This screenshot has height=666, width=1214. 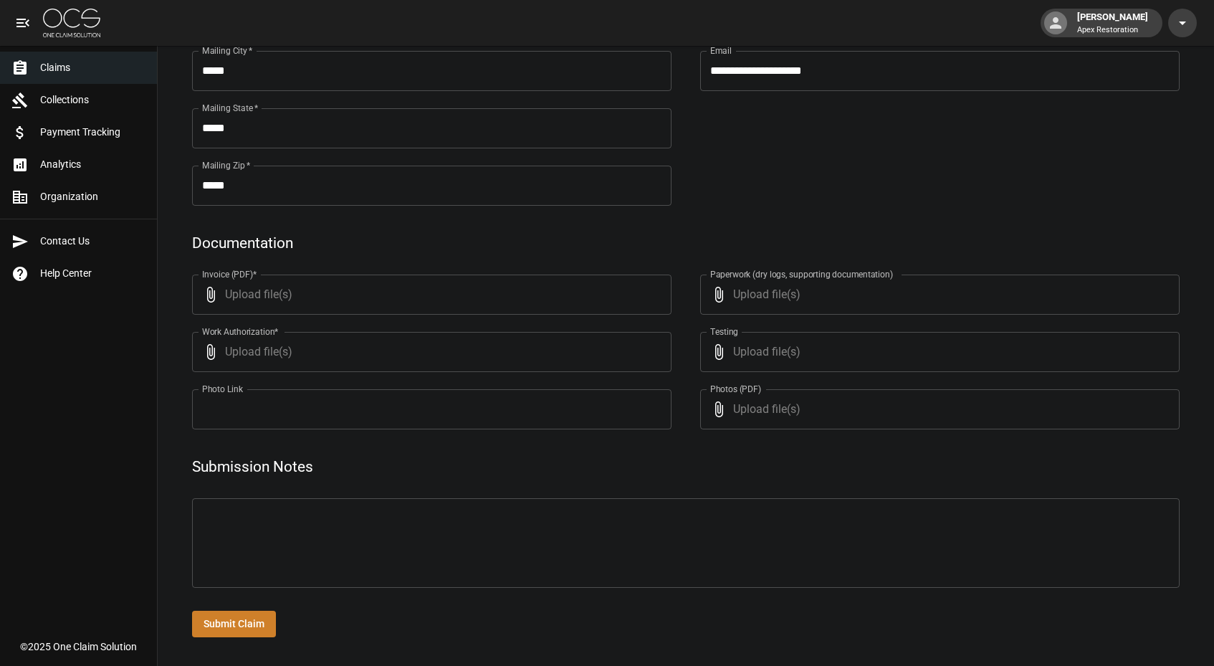 What do you see at coordinates (1112, 30) in the screenshot?
I see `p: Apex Restoration` at bounding box center [1112, 30].